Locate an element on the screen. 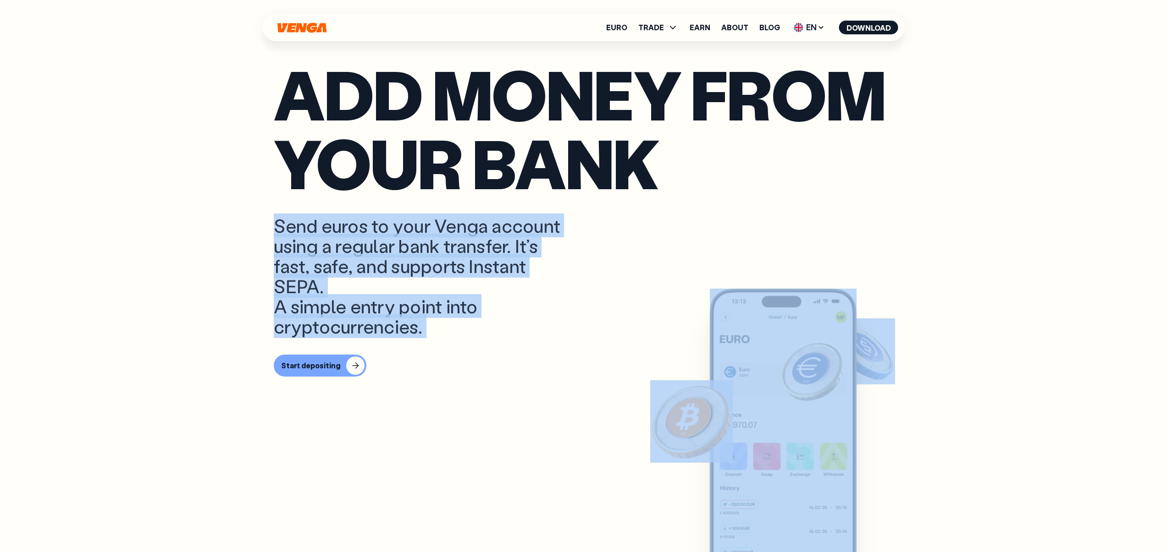 The width and height of the screenshot is (1167, 552). img: USDC coin is located at coordinates (862, 352).